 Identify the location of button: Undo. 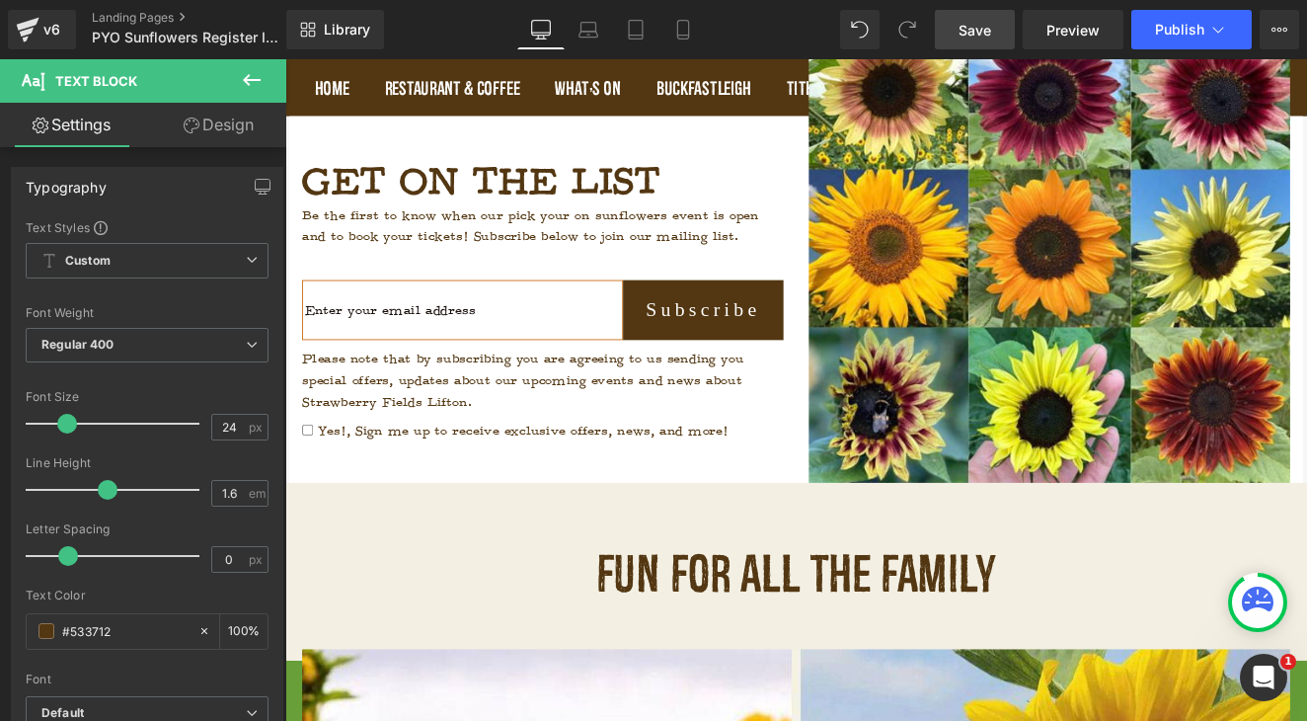
(860, 30).